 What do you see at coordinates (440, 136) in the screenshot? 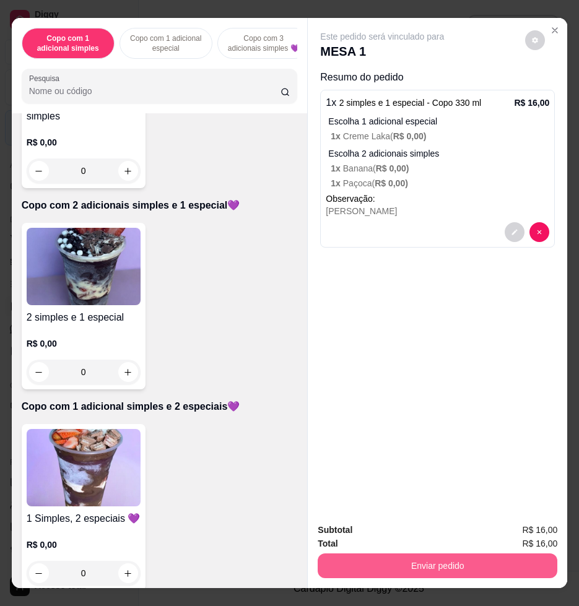
I see `p: Creme Laka (` at bounding box center [440, 136].